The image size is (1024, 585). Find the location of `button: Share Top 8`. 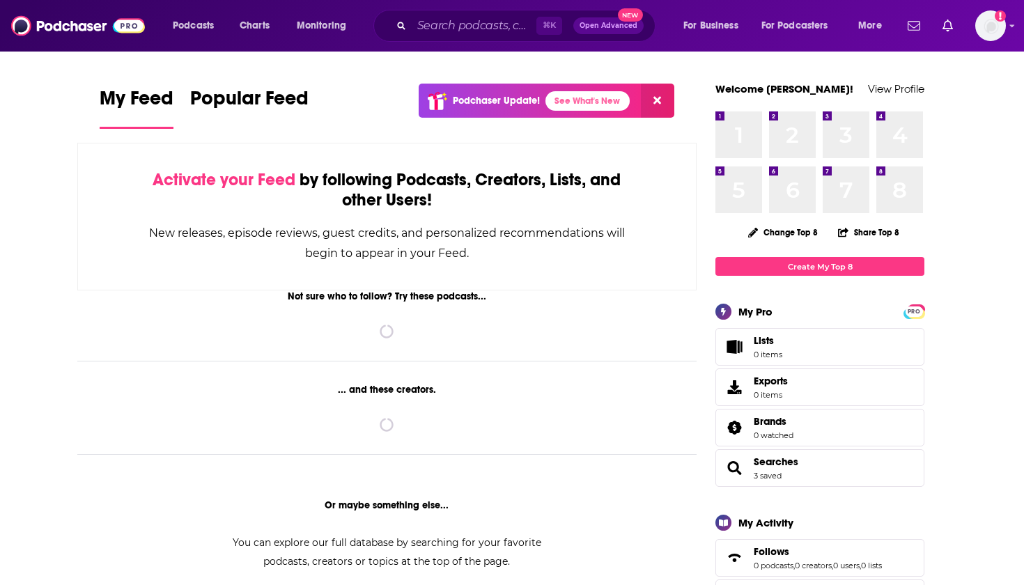

button: Share Top 8 is located at coordinates (869, 232).